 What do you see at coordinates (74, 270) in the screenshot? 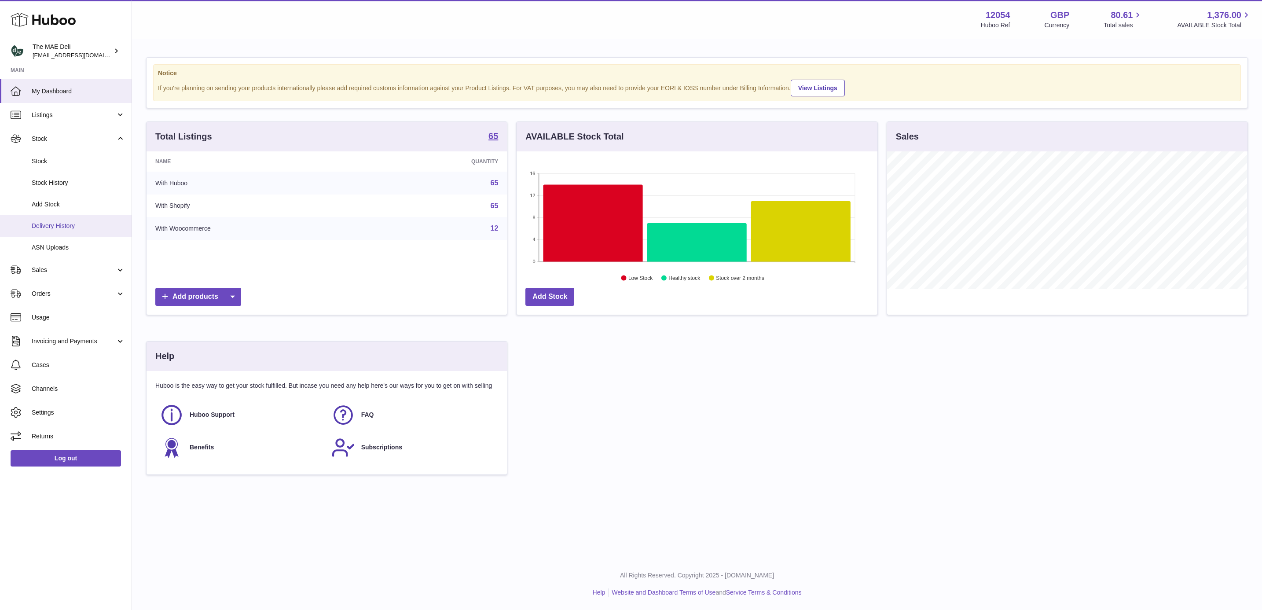
I see `span: Sales` at bounding box center [74, 270].